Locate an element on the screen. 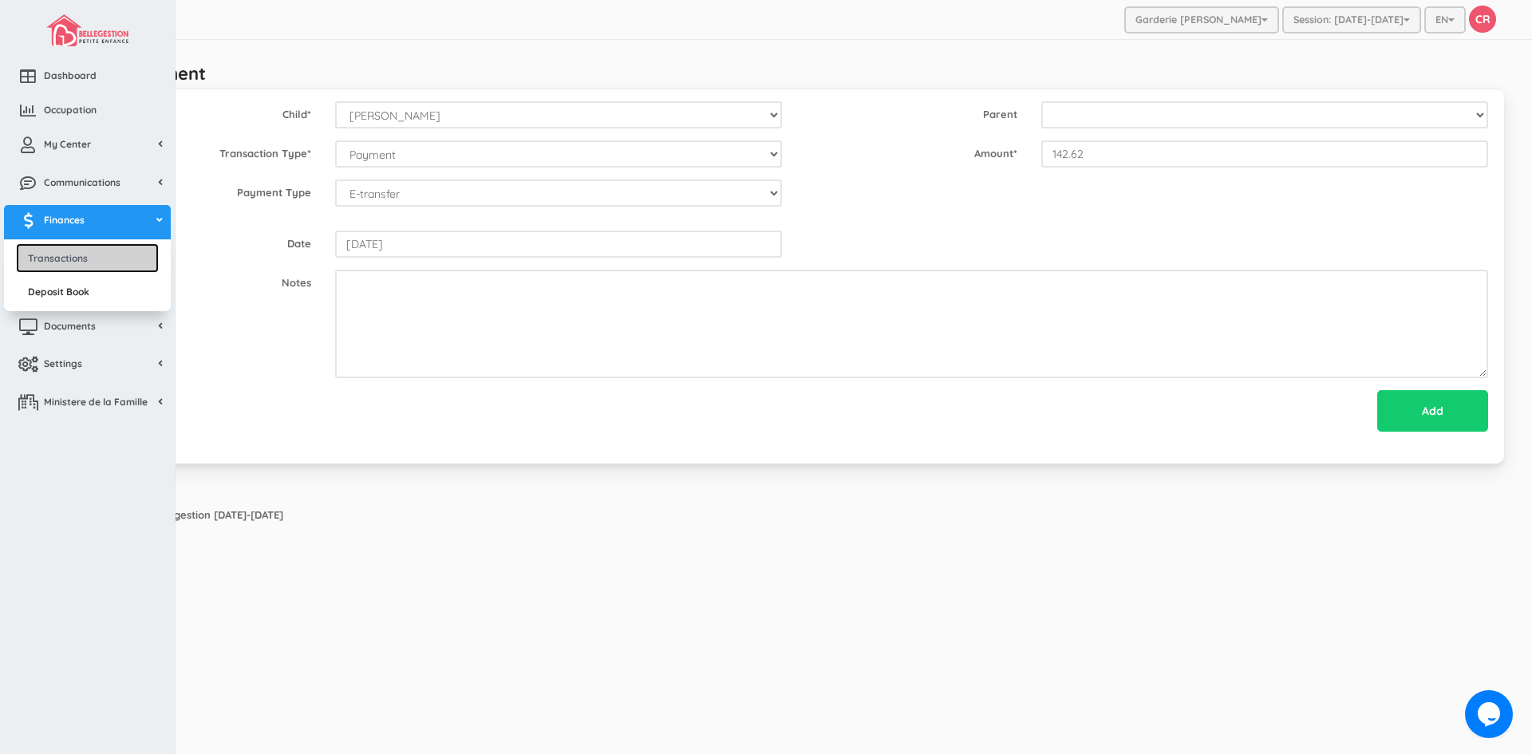 This screenshot has height=754, width=1532. a: Communications is located at coordinates (87, 184).